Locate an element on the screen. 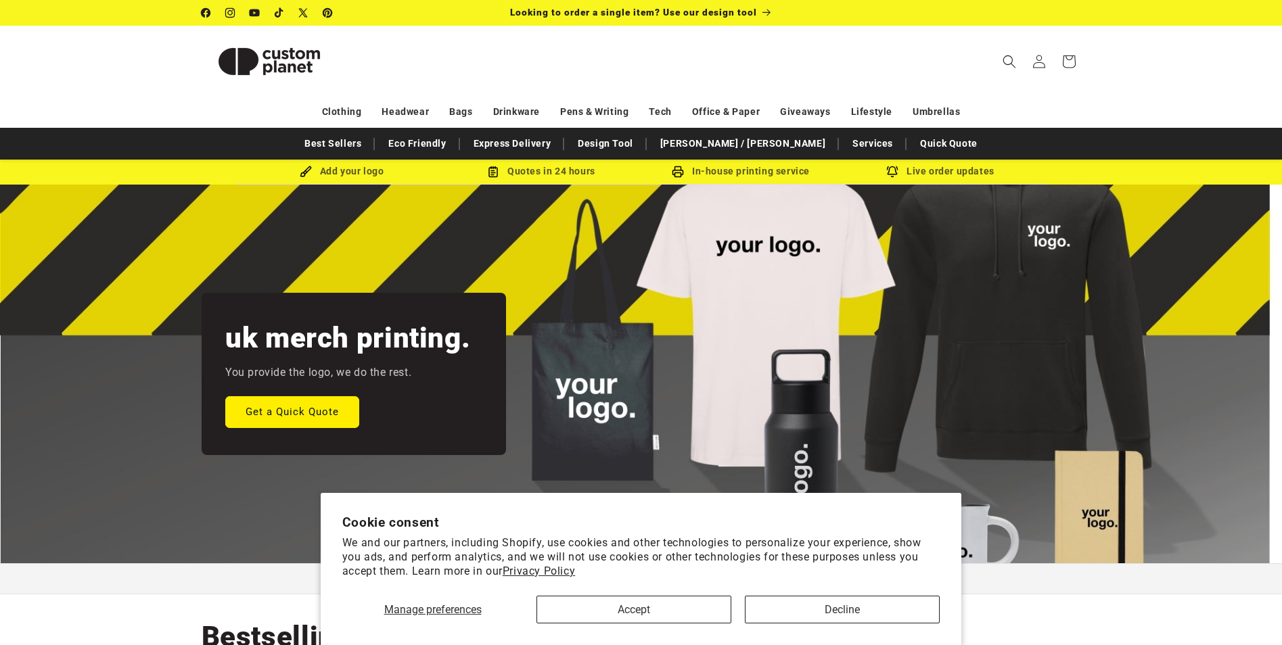 The image size is (1282, 645). a: Clothing is located at coordinates (342, 112).